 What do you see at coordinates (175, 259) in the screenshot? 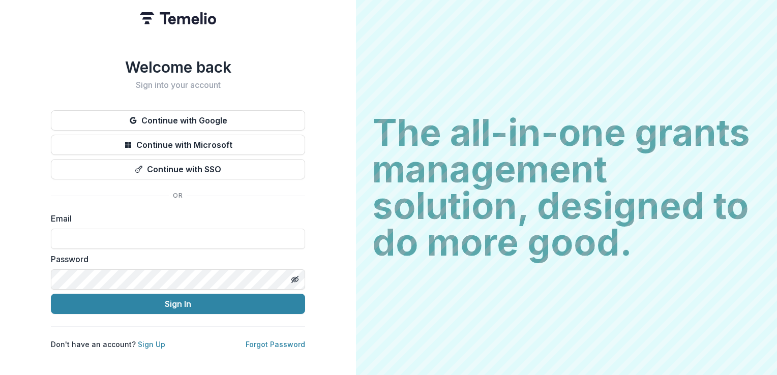
I see `label: Password` at bounding box center [175, 259].